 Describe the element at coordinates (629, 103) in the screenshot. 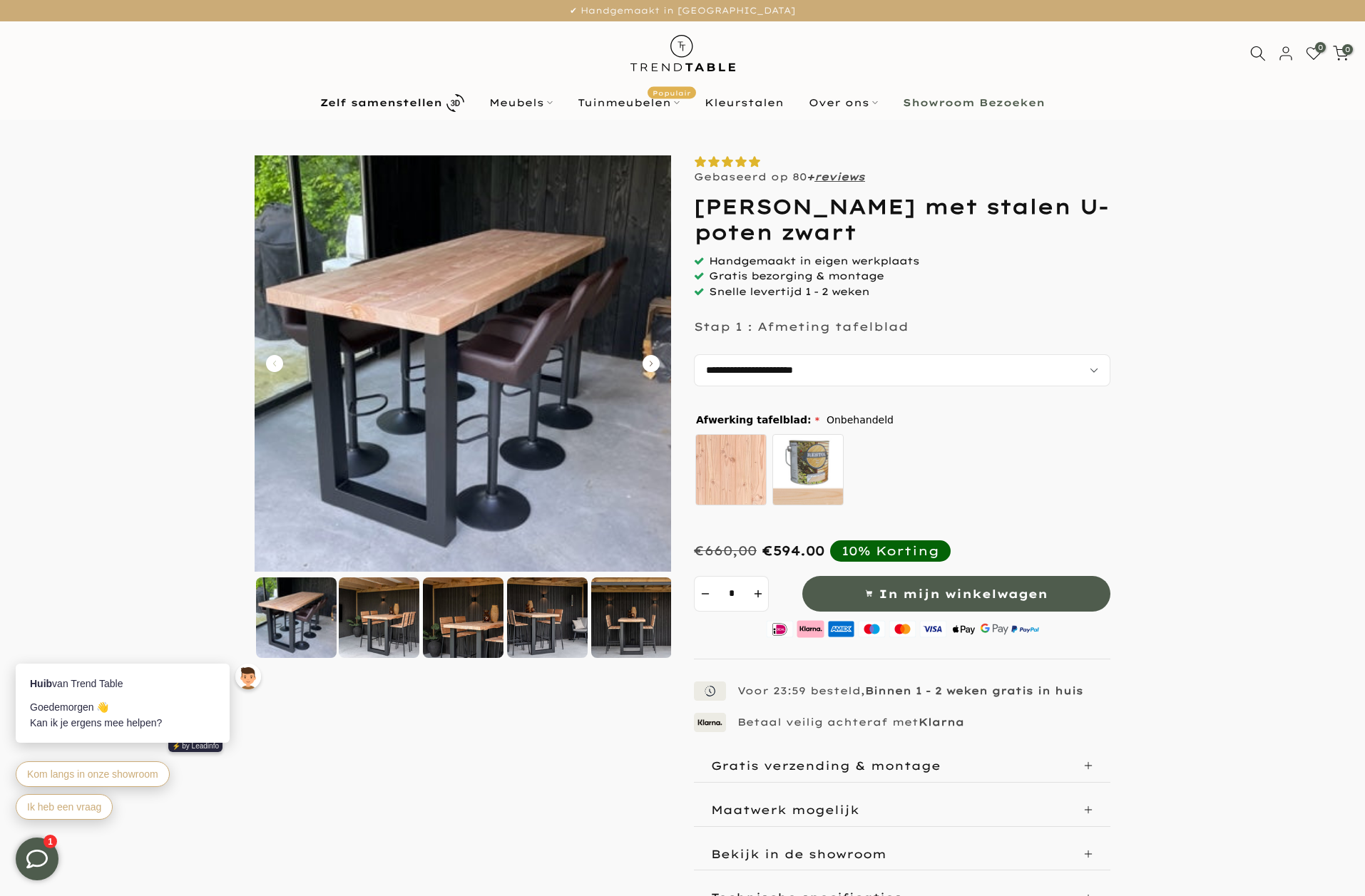

I see `a: TuinmeubelenPopulair` at that location.